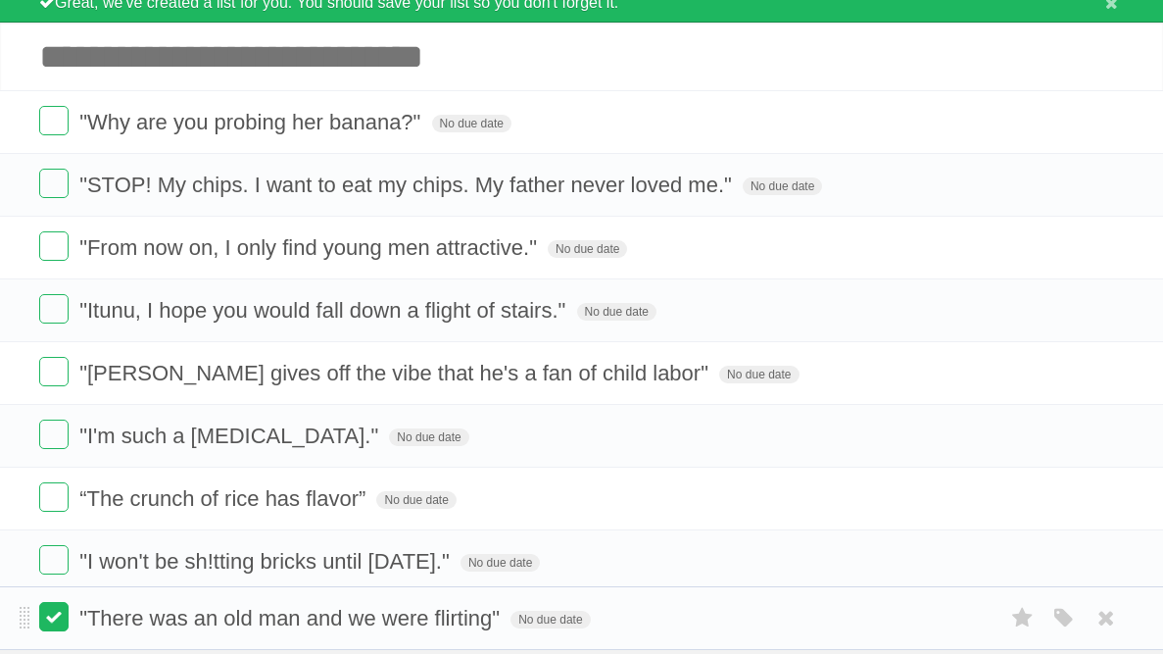 The height and width of the screenshot is (654, 1163). I want to click on span: "From now on, I only find young men attractive.", so click(311, 247).